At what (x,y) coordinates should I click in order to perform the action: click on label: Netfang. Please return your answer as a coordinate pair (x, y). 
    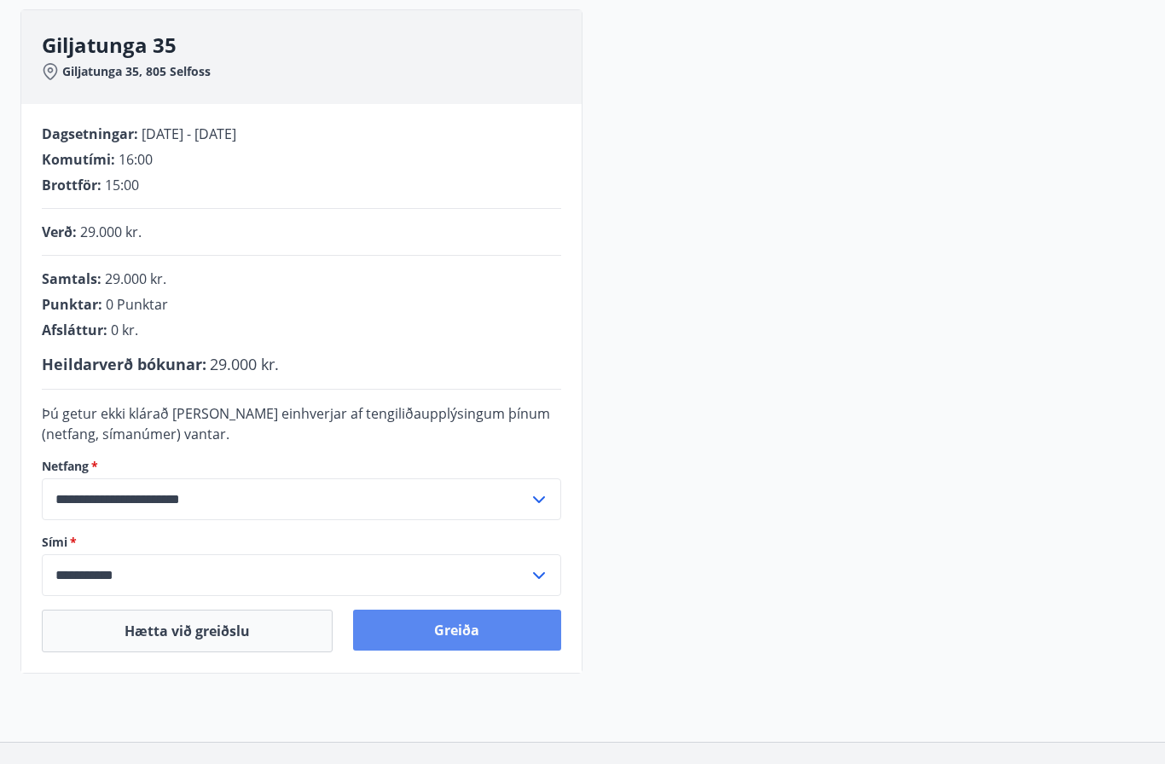
    Looking at the image, I should click on (301, 466).